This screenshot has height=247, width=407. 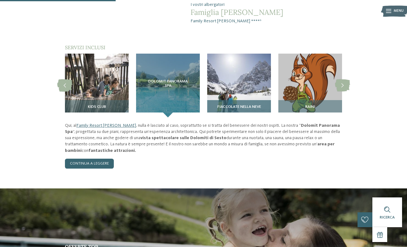 What do you see at coordinates (311, 107) in the screenshot?
I see `span: RAINI` at bounding box center [311, 107].